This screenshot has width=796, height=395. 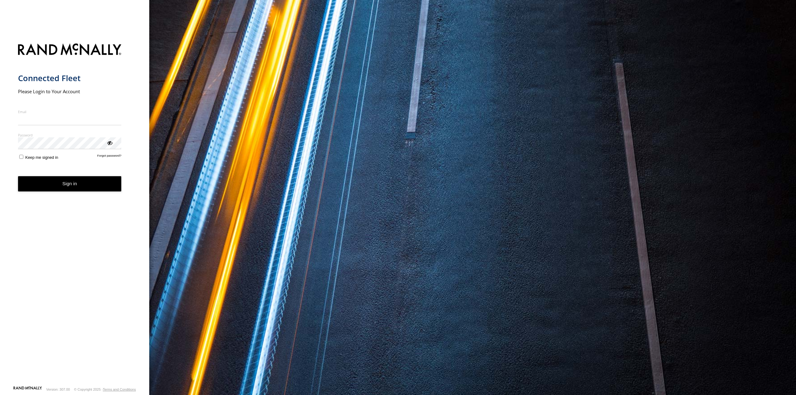 I want to click on div: ViewPassword, so click(x=109, y=143).